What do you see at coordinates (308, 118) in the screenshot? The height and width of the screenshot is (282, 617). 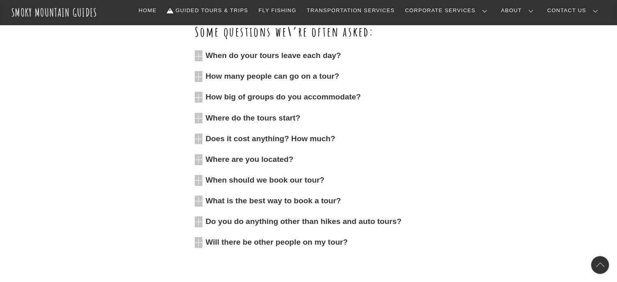 I see `a: Where do the tours start?` at bounding box center [308, 118].